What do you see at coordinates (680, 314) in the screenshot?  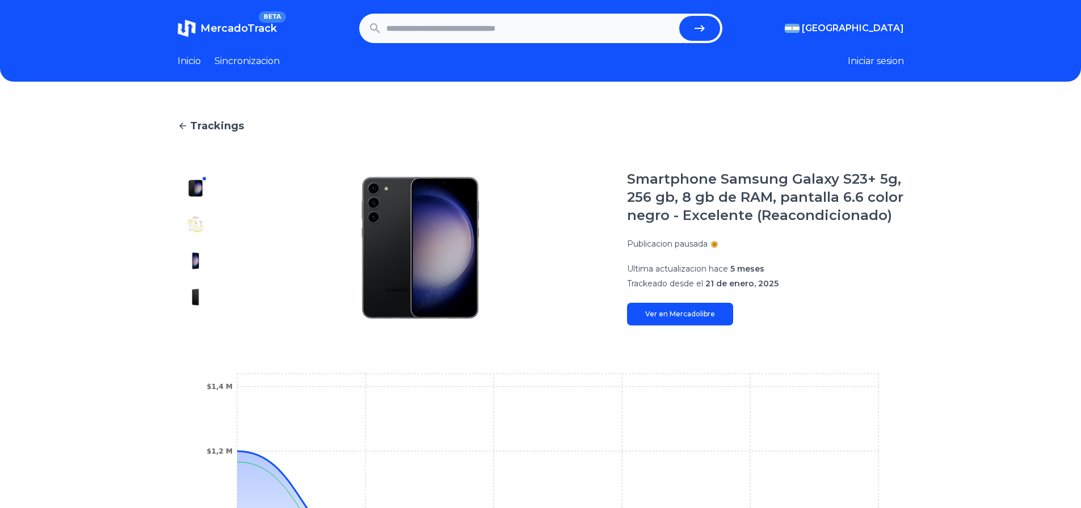 I see `a: Ver en Mercadolibre` at bounding box center [680, 314].